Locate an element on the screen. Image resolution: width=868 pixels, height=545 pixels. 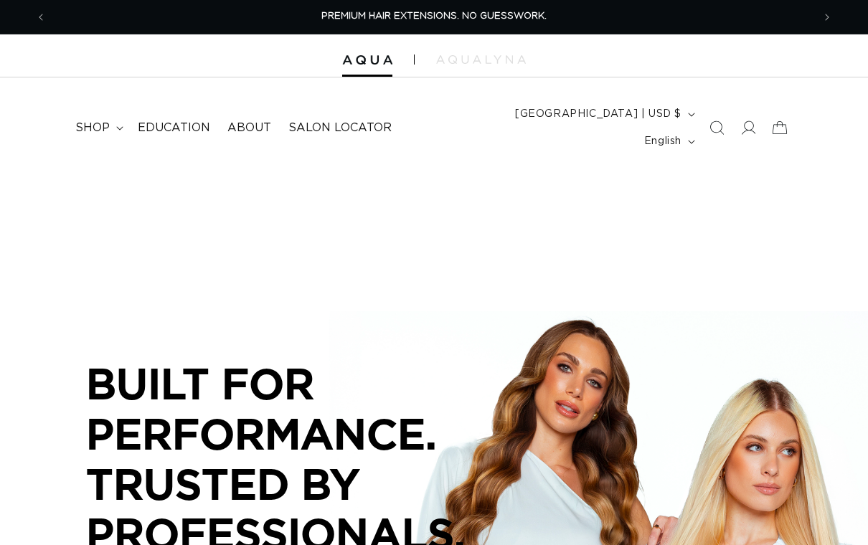
span: English is located at coordinates (663, 141).